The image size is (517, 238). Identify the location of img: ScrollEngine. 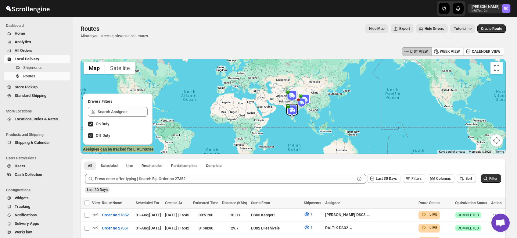
(28, 9).